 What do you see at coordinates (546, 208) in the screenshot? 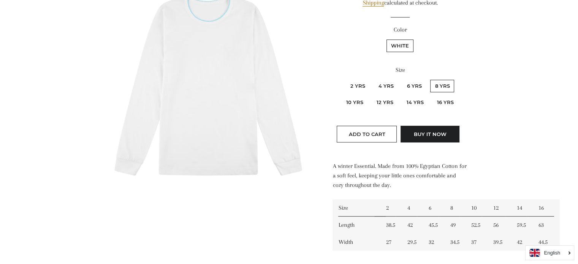
I see `td: 16` at bounding box center [546, 208].